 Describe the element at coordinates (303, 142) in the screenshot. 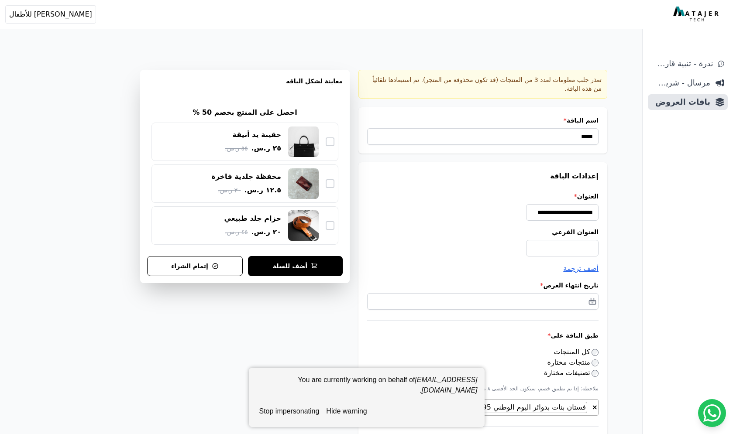

I see `img: حقيبة يد أنيقة` at that location.